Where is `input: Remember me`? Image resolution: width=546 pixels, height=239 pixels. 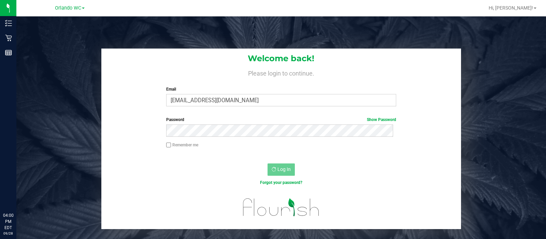
input: Remember me is located at coordinates (169, 145).